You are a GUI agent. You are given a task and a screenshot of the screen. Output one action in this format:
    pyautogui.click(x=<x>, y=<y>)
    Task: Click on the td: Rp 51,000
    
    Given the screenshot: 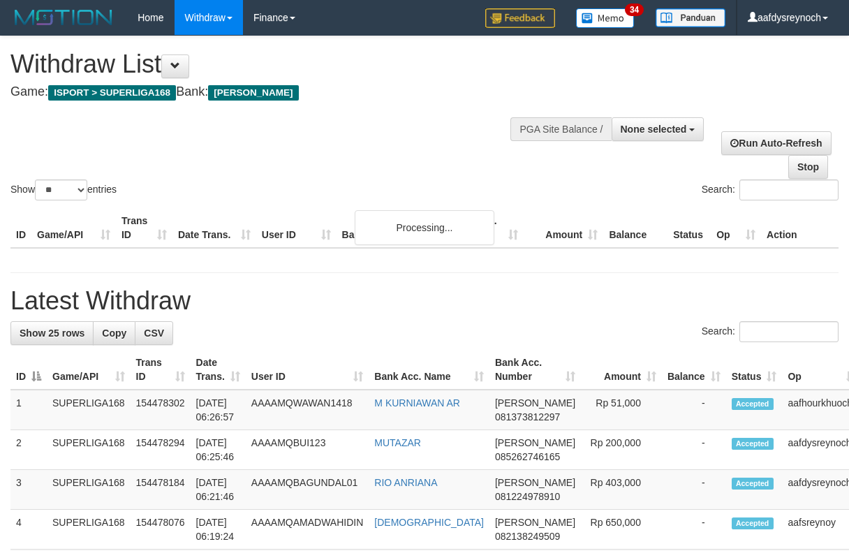 What is the action you would take?
    pyautogui.click(x=621, y=410)
    